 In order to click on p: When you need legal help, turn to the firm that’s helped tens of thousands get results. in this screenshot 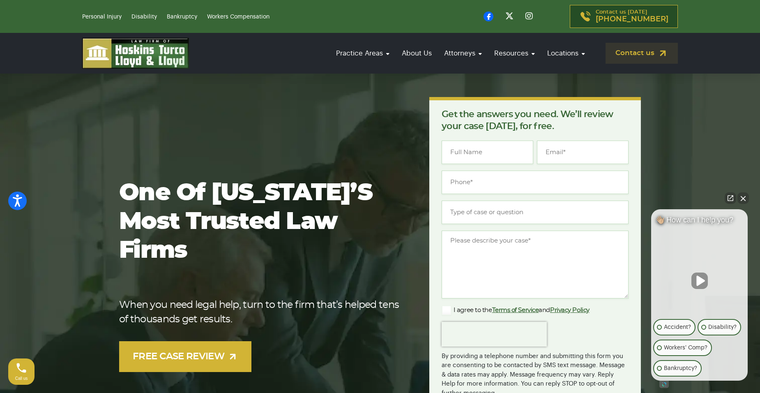, I will do `click(261, 312)`.